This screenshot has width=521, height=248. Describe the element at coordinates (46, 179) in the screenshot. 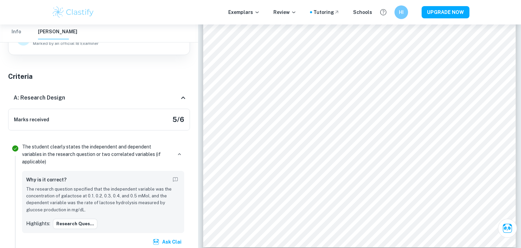

I see `h6: Why is it correct?` at that location.